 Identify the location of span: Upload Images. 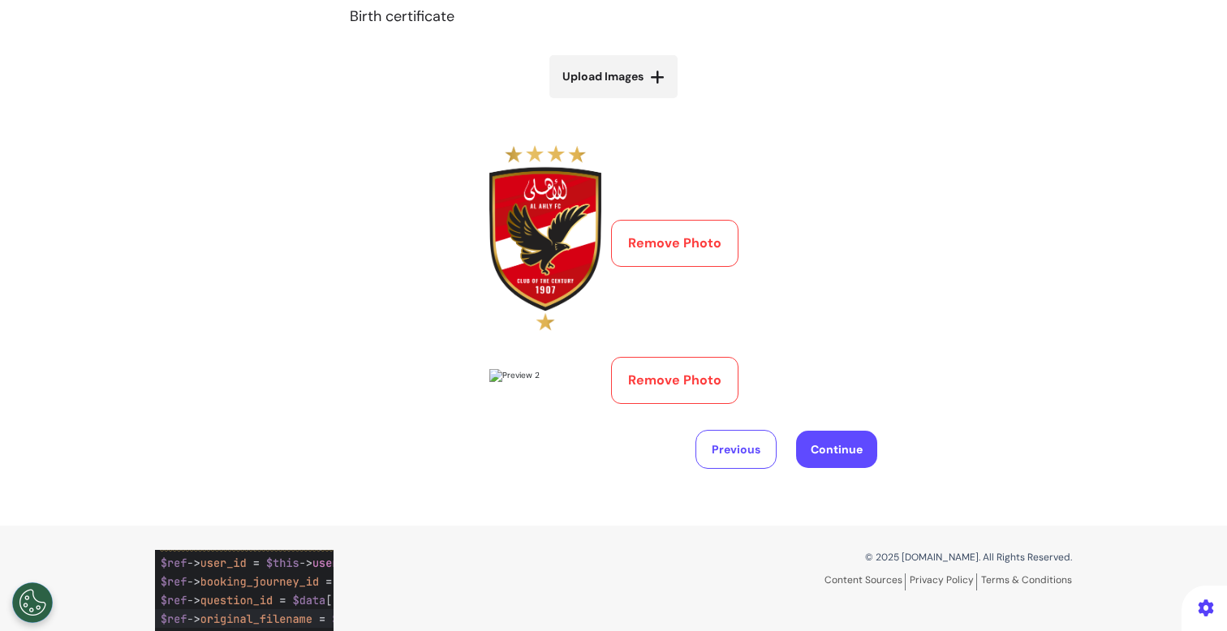
(603, 76).